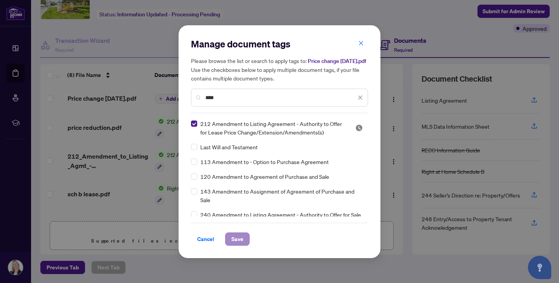  I want to click on img: status, so click(359, 128).